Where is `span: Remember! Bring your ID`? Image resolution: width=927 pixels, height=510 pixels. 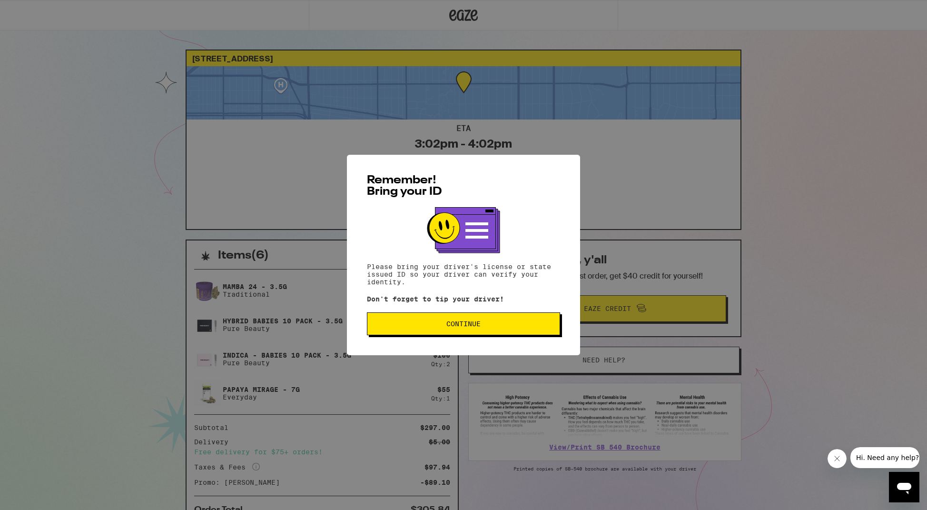
span: Remember! Bring your ID is located at coordinates (405, 186).